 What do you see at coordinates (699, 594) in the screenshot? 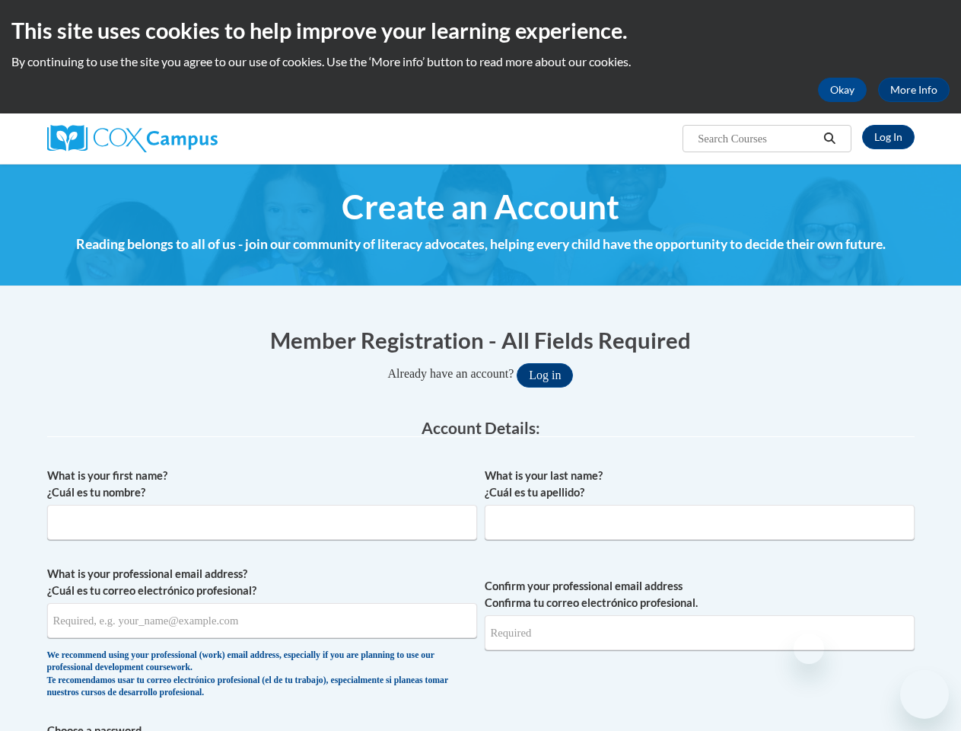
I see `label: Confirm your professional email address Confirma tu correo electrónico profesional.` at bounding box center [699, 594].